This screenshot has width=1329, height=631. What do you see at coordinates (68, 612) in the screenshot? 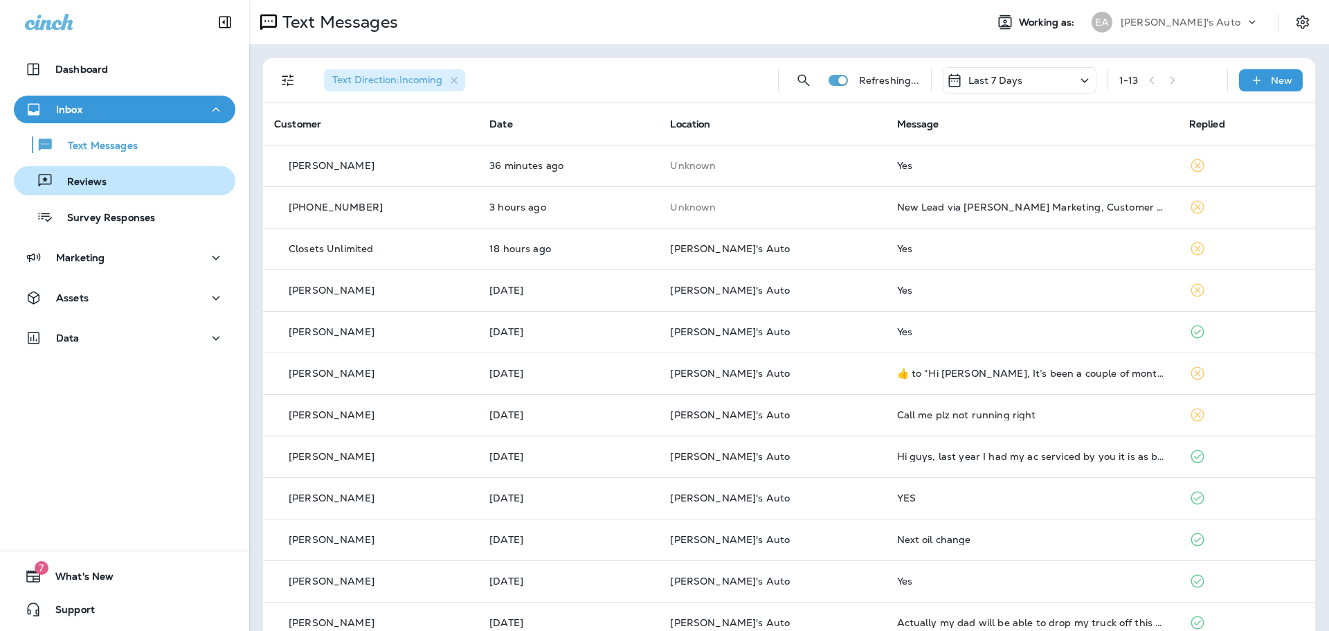
I see `span: Support` at bounding box center [68, 612].